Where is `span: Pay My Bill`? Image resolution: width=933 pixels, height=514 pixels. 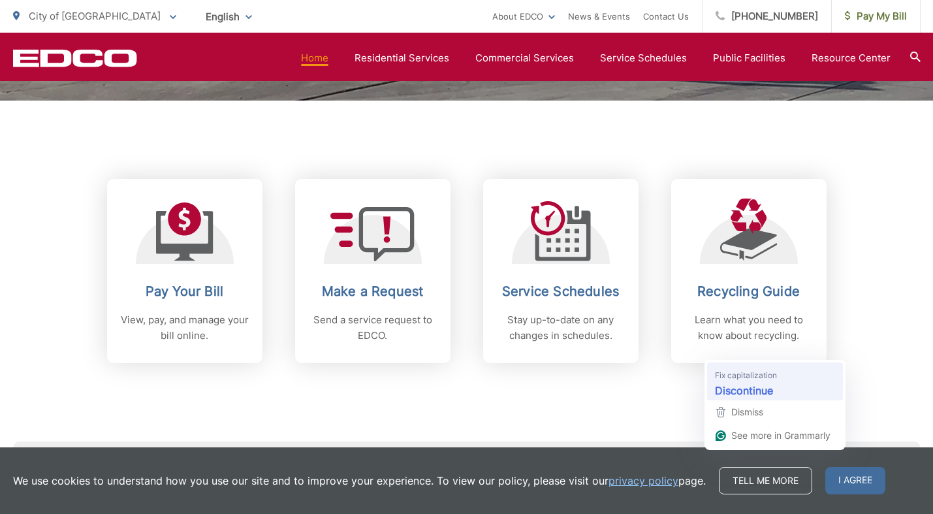
span: Pay My Bill is located at coordinates (876, 16).